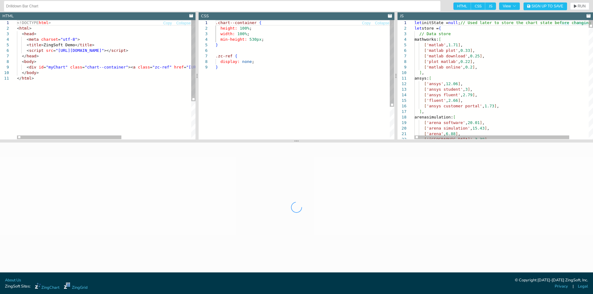  What do you see at coordinates (203, 40) in the screenshot?
I see `div: 4` at bounding box center [203, 40].